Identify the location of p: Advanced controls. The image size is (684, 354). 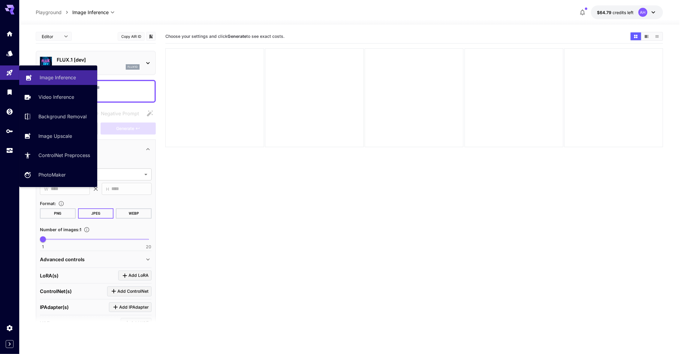
(62, 259).